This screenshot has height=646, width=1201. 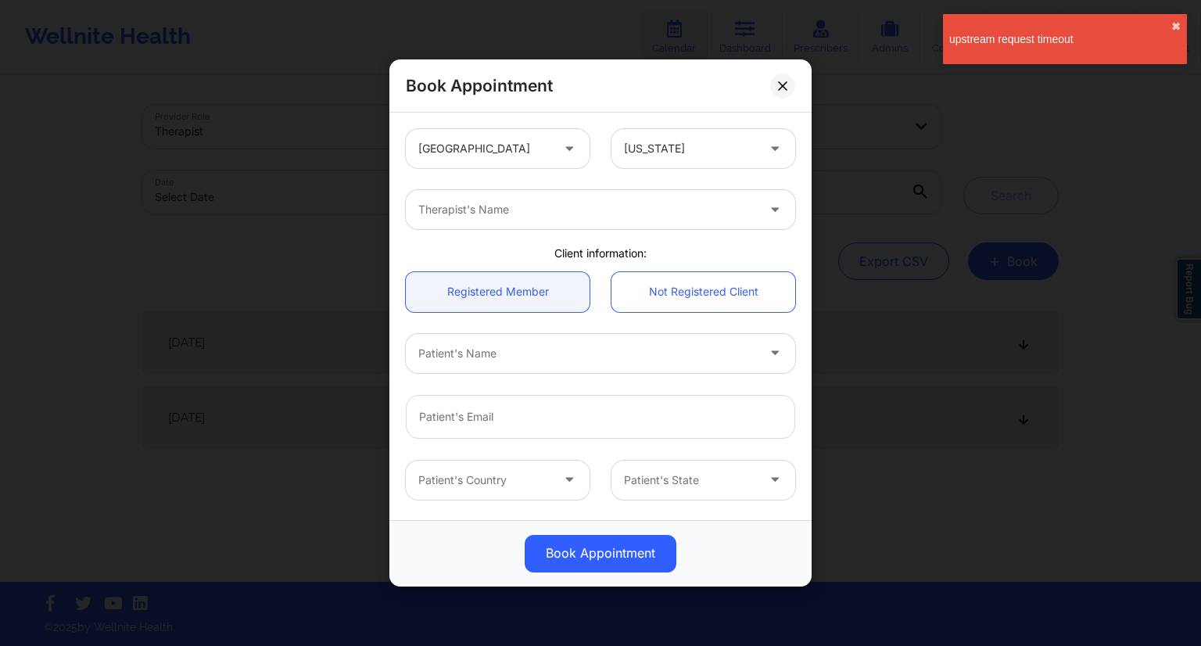 I want to click on h2: Book Appointment, so click(x=479, y=85).